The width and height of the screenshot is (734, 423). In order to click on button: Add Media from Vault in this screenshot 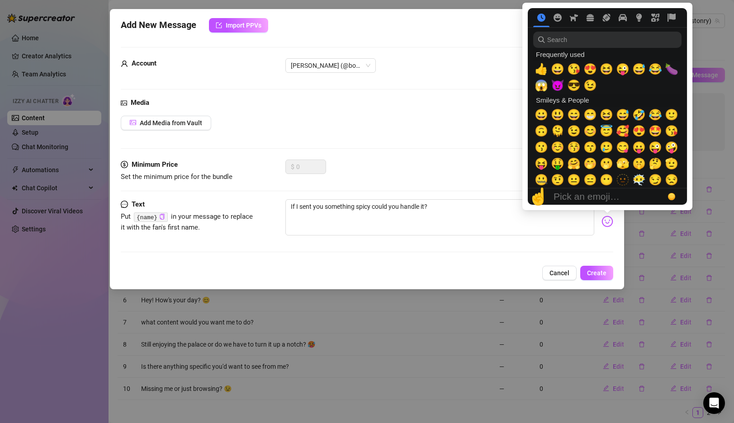, I will do `click(166, 123)`.